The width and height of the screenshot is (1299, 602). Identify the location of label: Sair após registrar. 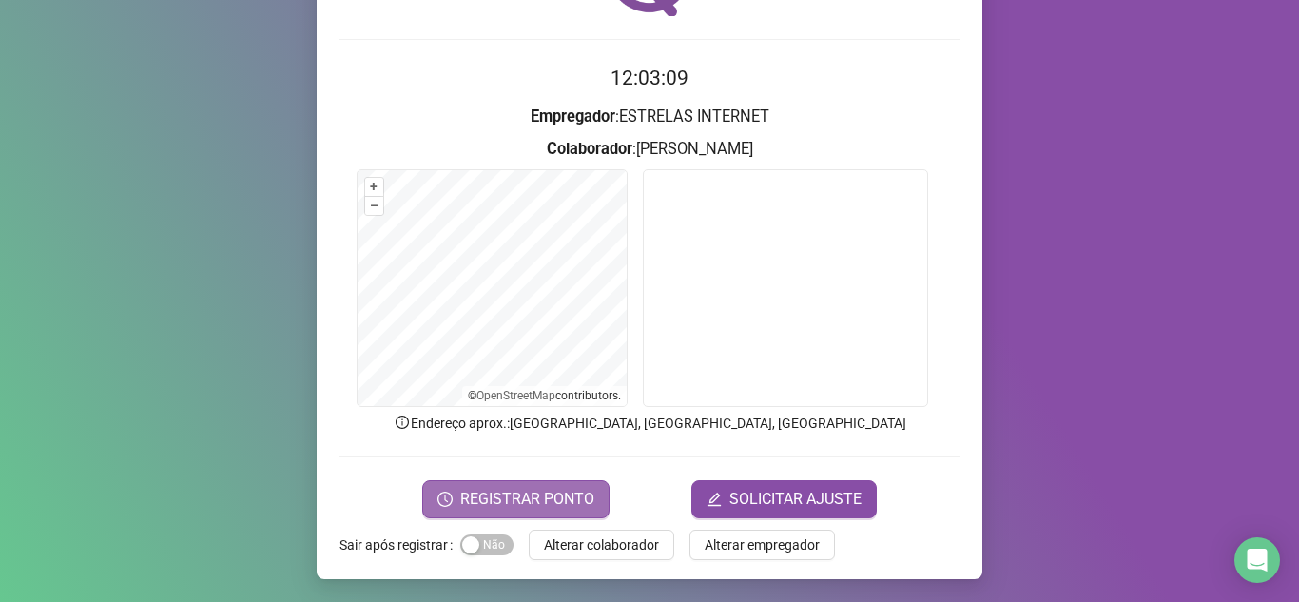
(399, 545).